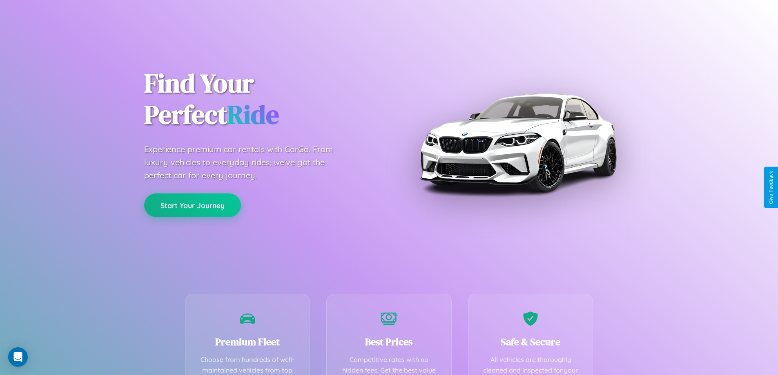 This screenshot has height=375, width=778. I want to click on span: Ride, so click(253, 114).